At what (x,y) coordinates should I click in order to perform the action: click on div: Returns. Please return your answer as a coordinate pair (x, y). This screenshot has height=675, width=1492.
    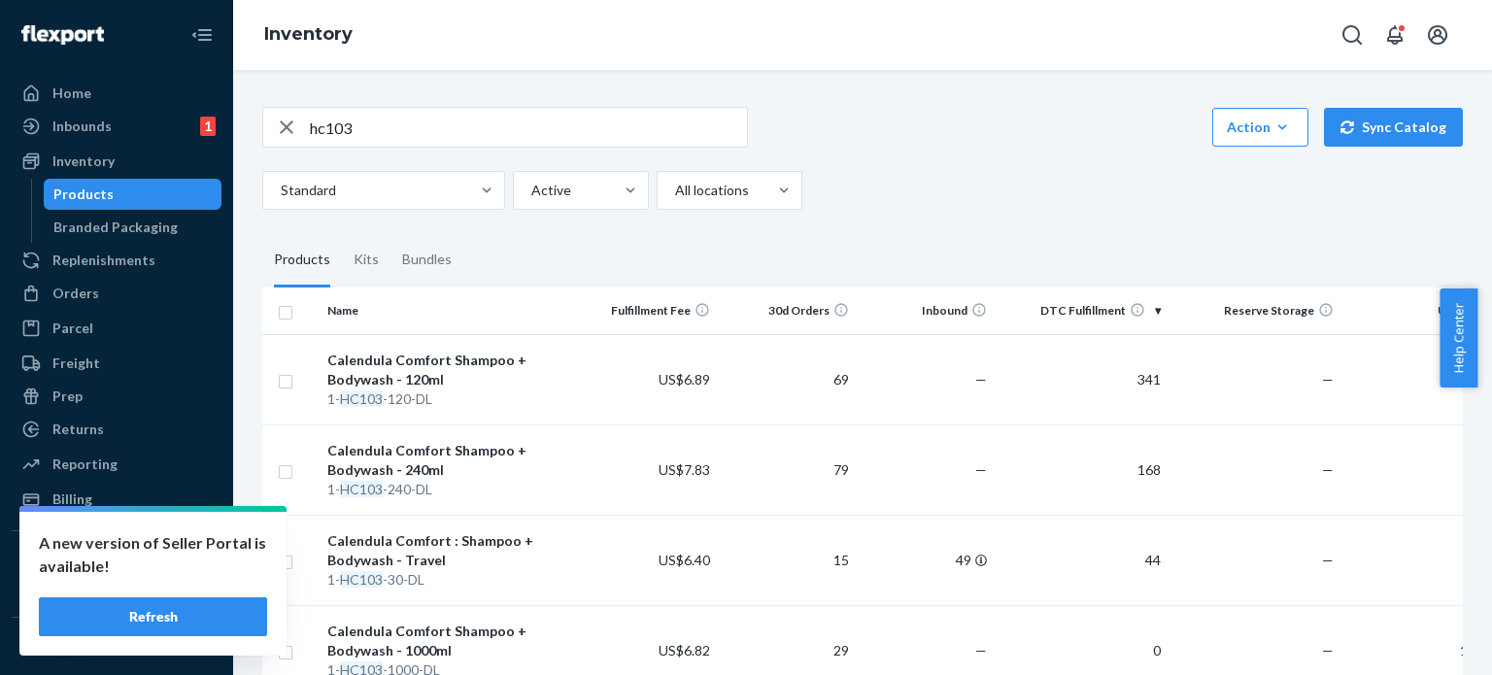
    Looking at the image, I should click on (78, 429).